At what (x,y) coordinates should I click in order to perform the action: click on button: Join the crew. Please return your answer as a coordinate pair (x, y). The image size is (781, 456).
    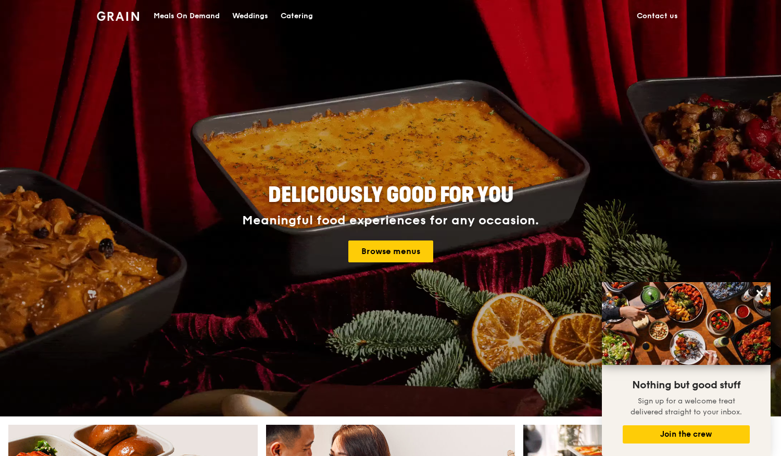
    Looking at the image, I should click on (687, 434).